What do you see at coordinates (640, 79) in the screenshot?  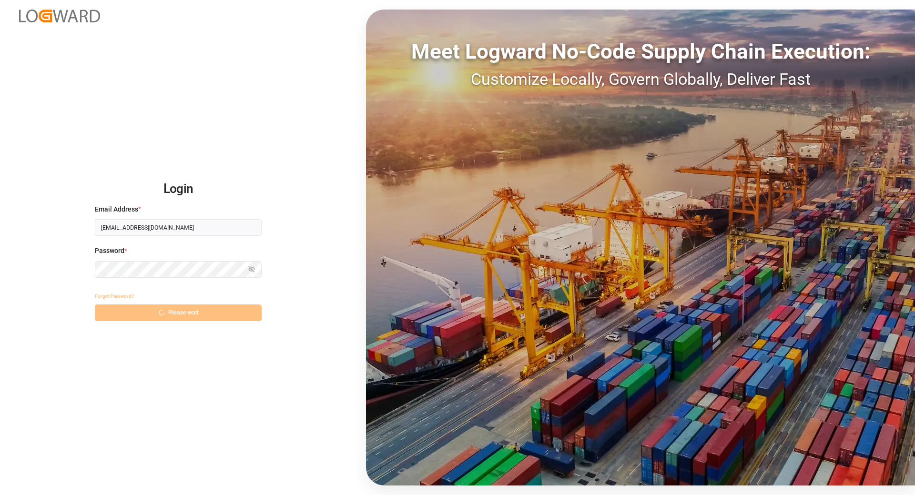 I see `div: Customize Locally, Govern Globally, Deliver Fast` at bounding box center [640, 79].